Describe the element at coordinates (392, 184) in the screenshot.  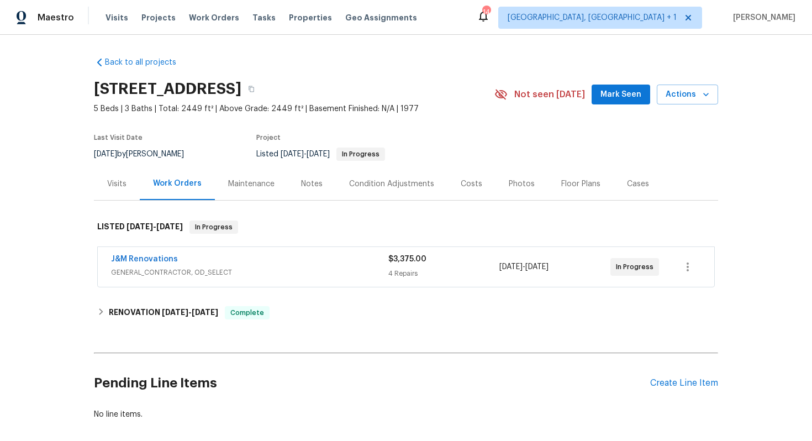
I see `div: Condition Adjustments` at that location.